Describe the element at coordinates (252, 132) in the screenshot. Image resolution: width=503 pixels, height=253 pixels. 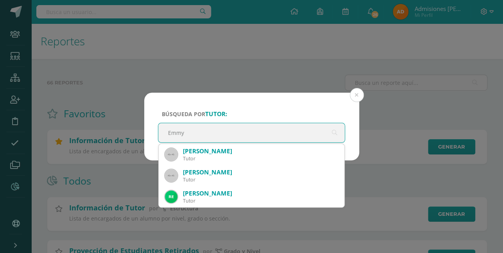
I see `input: ej. Nicholas Alekzander, etc.` at that location.